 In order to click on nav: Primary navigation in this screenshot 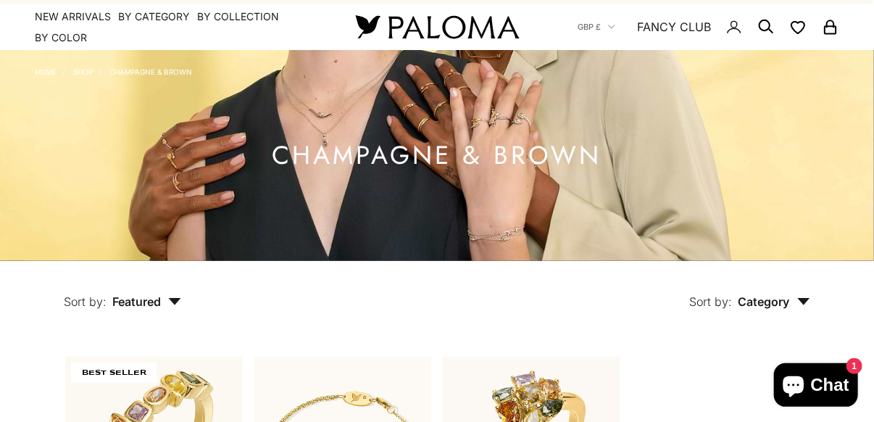, I will do `click(178, 27)`.